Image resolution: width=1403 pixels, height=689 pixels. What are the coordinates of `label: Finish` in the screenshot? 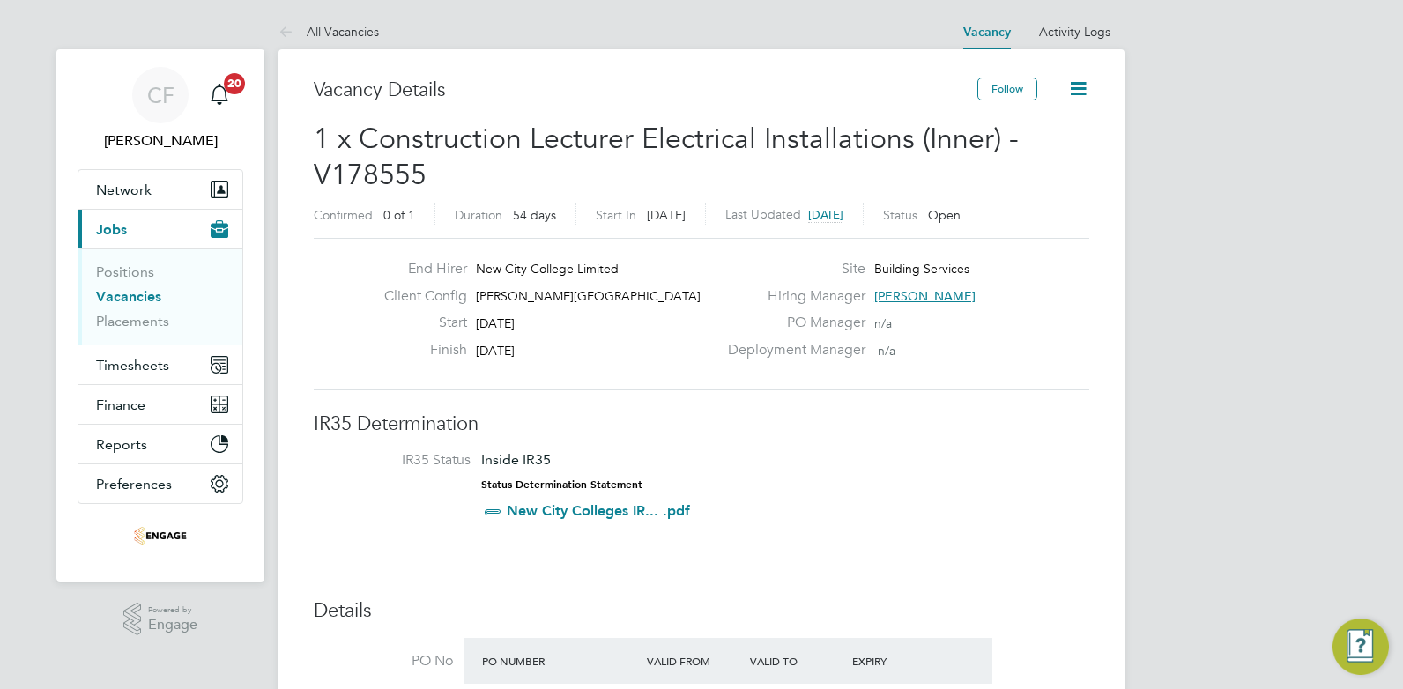 It's located at (419, 350).